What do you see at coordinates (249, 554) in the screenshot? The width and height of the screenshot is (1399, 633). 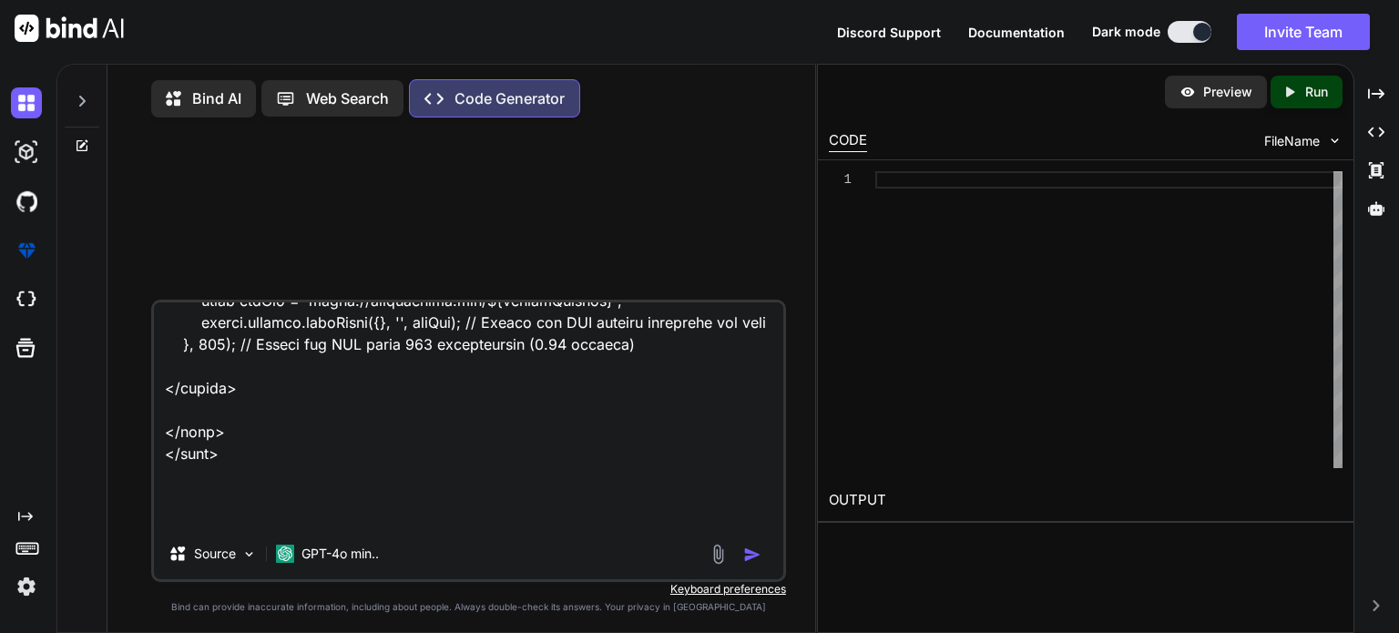 I see `img: Pick Models` at bounding box center [249, 554].